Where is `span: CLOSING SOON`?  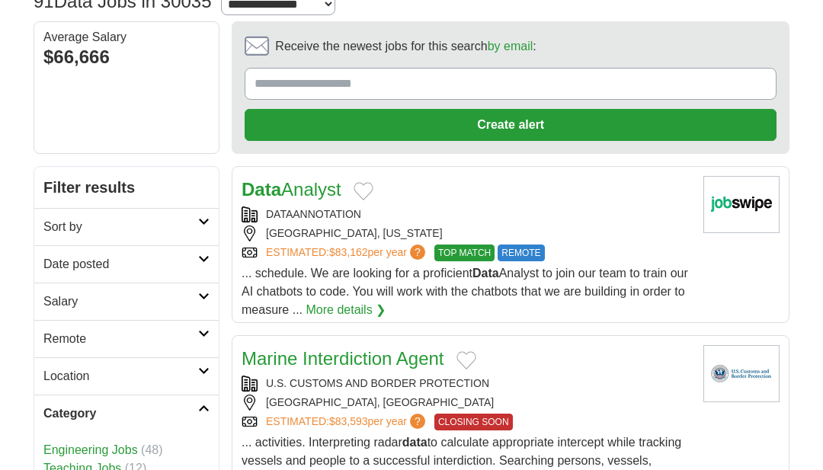
span: CLOSING SOON is located at coordinates (473, 422).